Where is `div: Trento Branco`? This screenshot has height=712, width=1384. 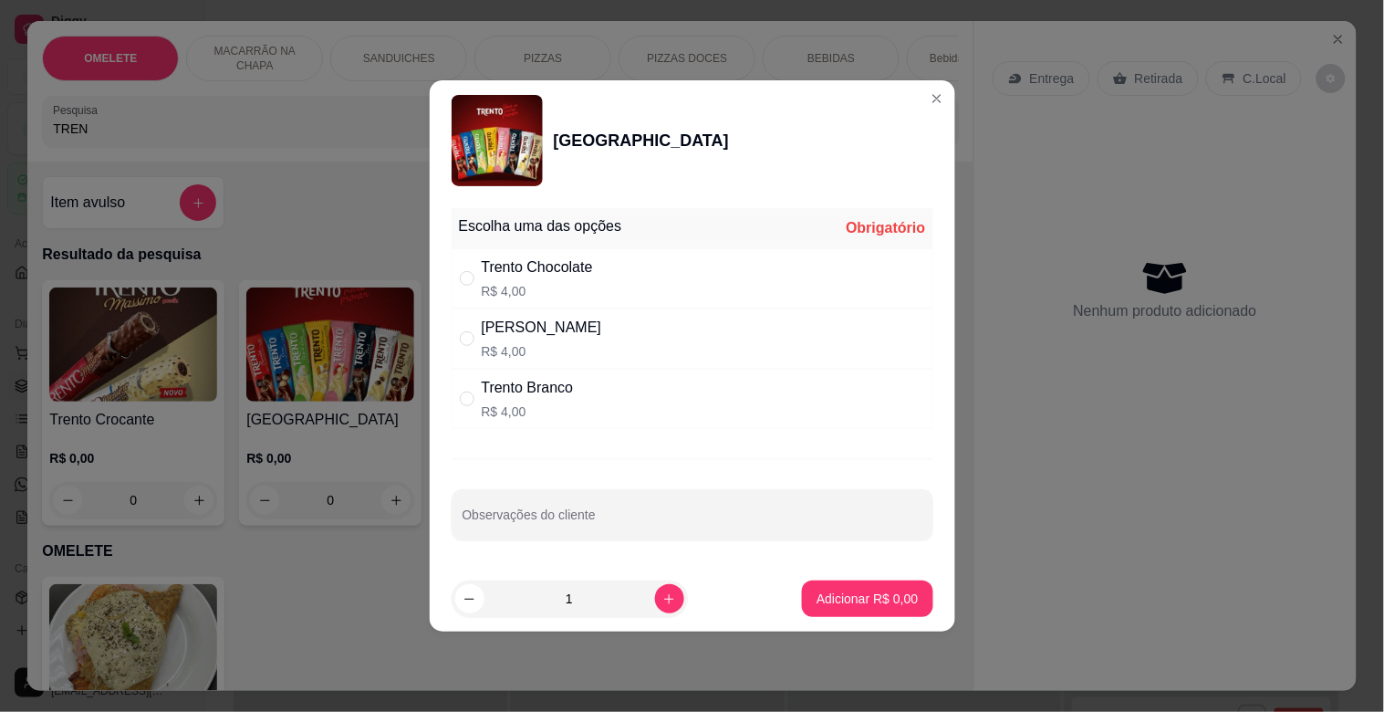 div: Trento Branco is located at coordinates (527, 388).